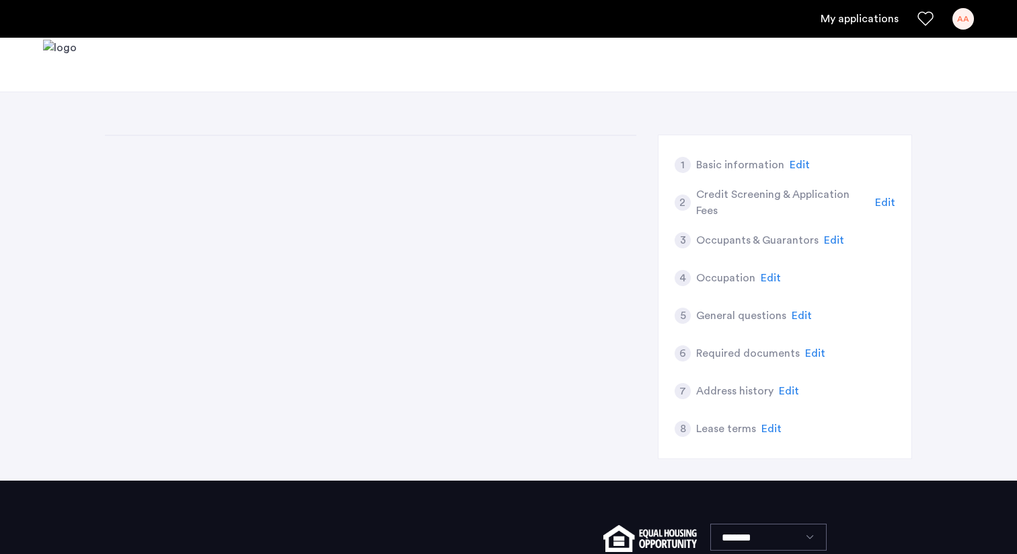 Image resolution: width=1017 pixels, height=554 pixels. What do you see at coordinates (740, 165) in the screenshot?
I see `h5: Basic information` at bounding box center [740, 165].